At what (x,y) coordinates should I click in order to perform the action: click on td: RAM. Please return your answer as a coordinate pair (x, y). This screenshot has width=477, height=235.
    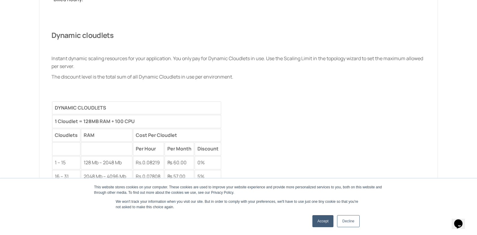
    Looking at the image, I should click on (107, 135).